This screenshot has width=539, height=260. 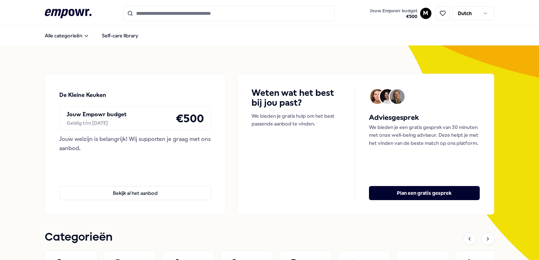 I want to click on a: Self-care library, so click(x=120, y=36).